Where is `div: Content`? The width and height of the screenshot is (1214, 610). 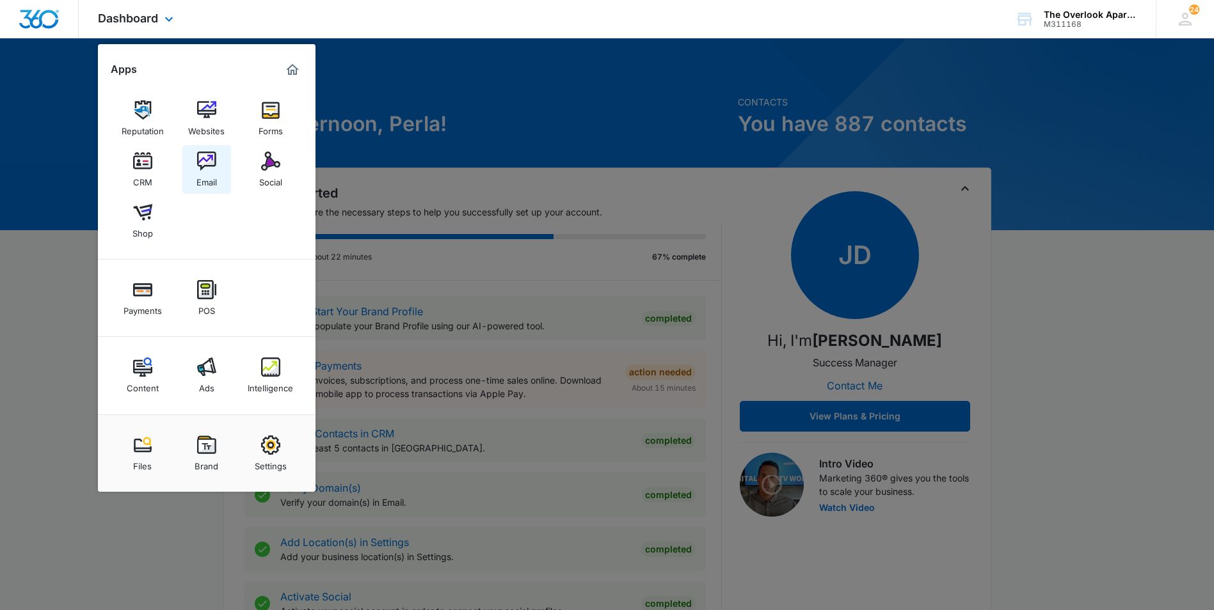 div: Content is located at coordinates (143, 385).